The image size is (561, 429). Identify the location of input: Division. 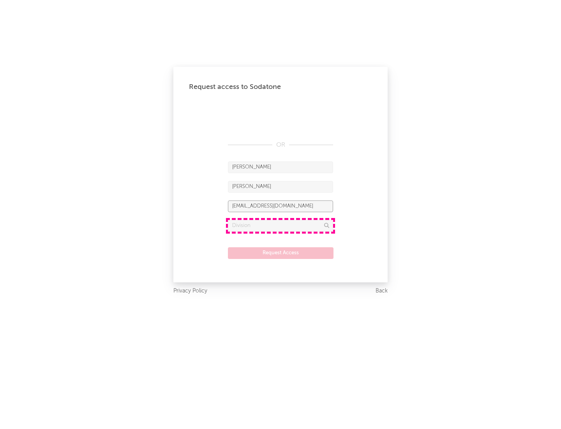
(280, 226).